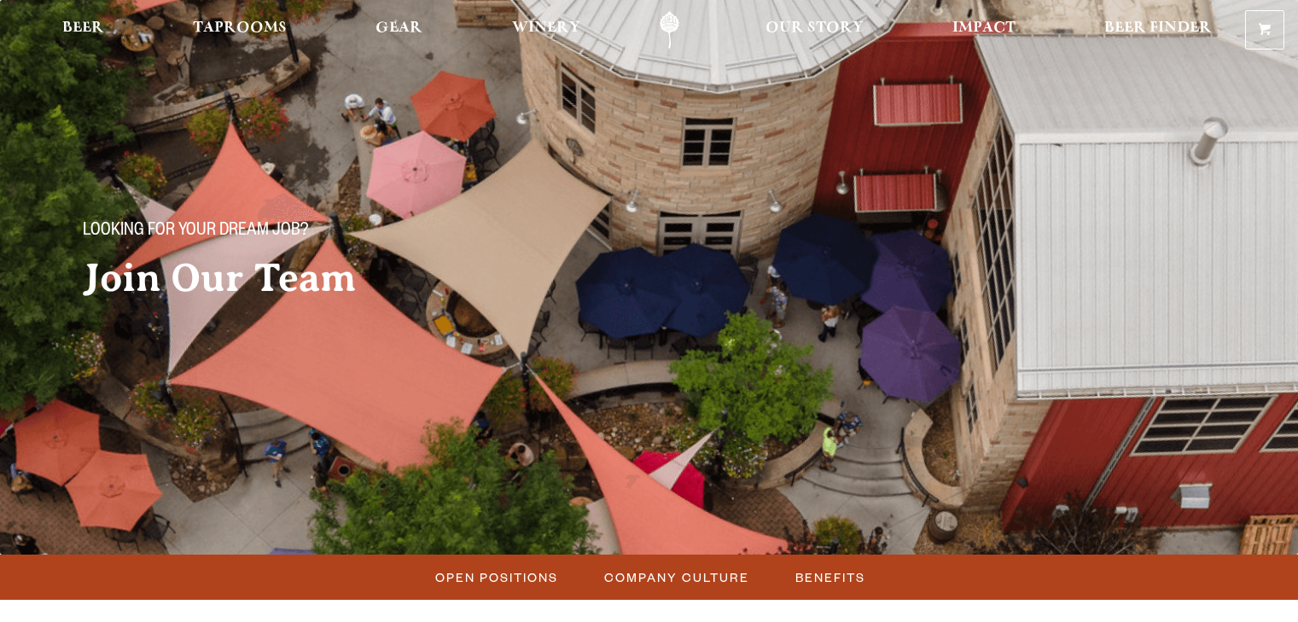 The height and width of the screenshot is (622, 1298). What do you see at coordinates (1158, 28) in the screenshot?
I see `span: Beer Finder` at bounding box center [1158, 28].